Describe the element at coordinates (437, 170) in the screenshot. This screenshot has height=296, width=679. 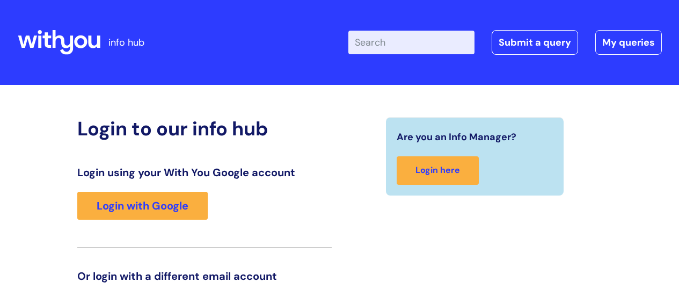
I see `a: Login here` at that location.